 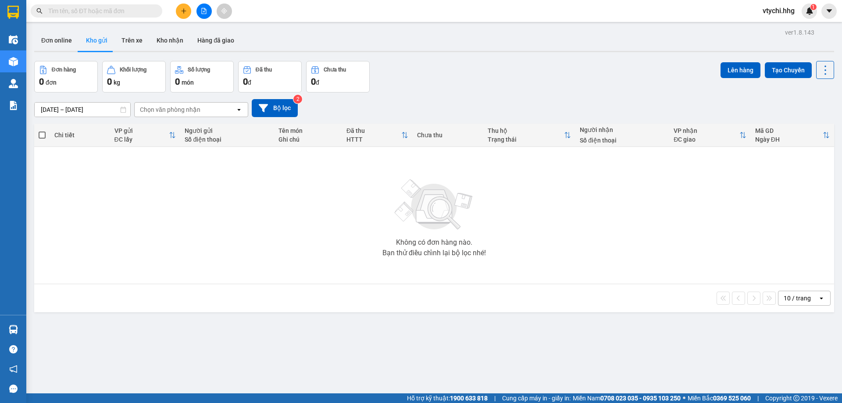 I want to click on button: Số lượng0món, so click(x=202, y=77).